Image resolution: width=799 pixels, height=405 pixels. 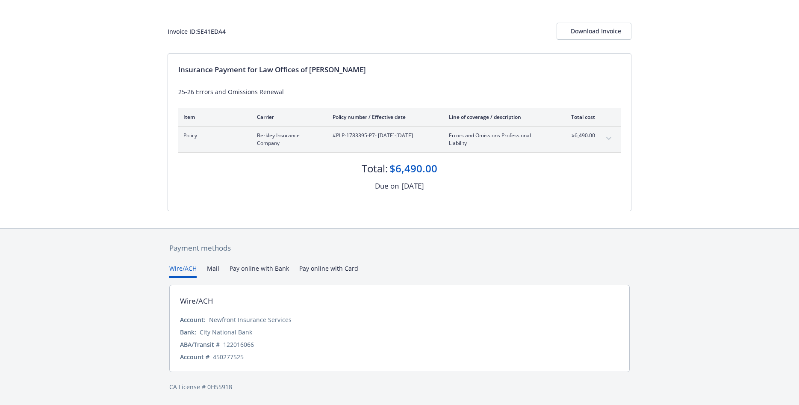 I want to click on span: Errors and Omissions Professional Liability, so click(x=499, y=139).